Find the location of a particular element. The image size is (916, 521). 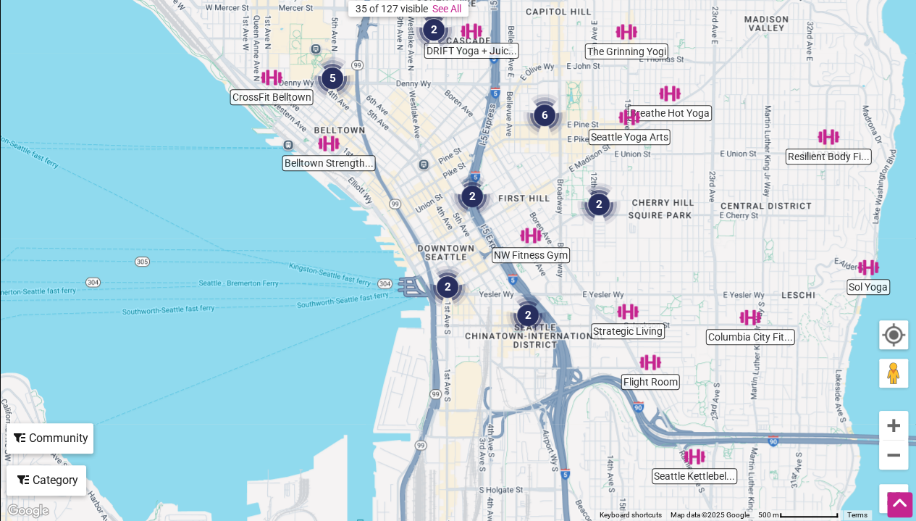

div: 35 of 127 visible is located at coordinates (392, 9).